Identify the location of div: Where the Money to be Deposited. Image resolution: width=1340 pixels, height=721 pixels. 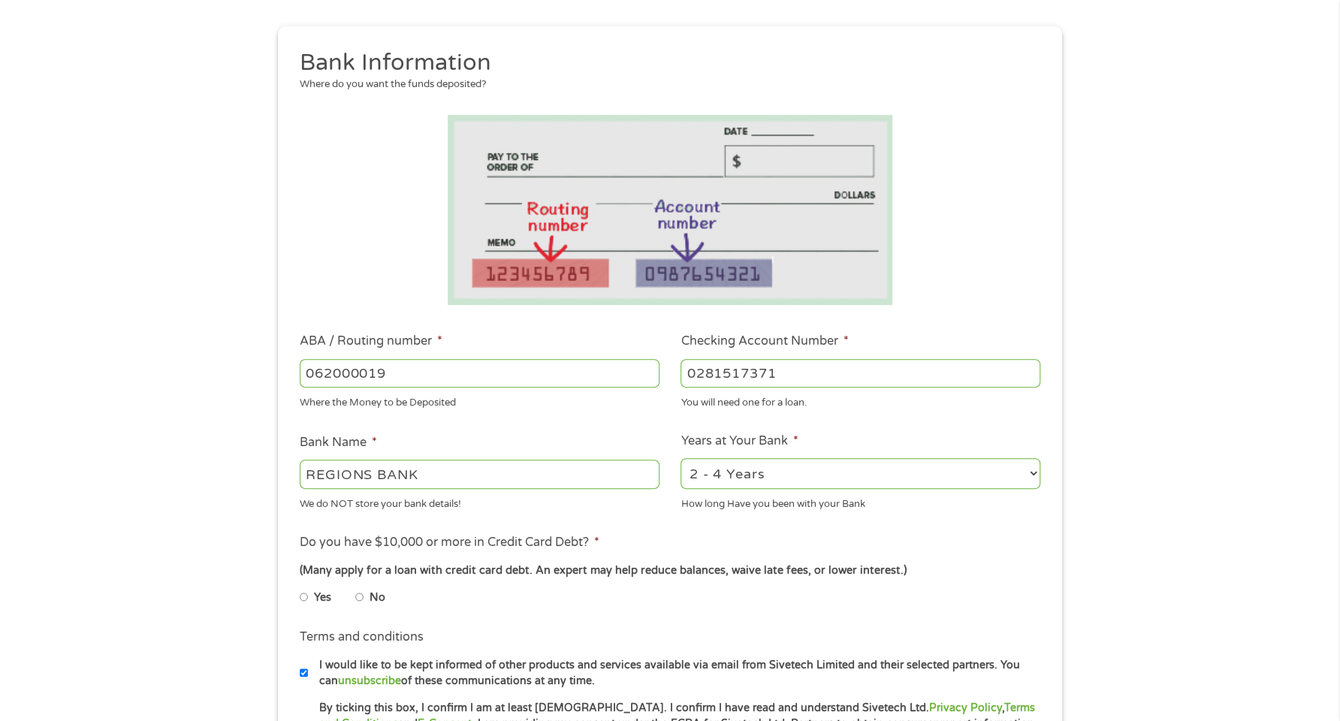
(479, 400).